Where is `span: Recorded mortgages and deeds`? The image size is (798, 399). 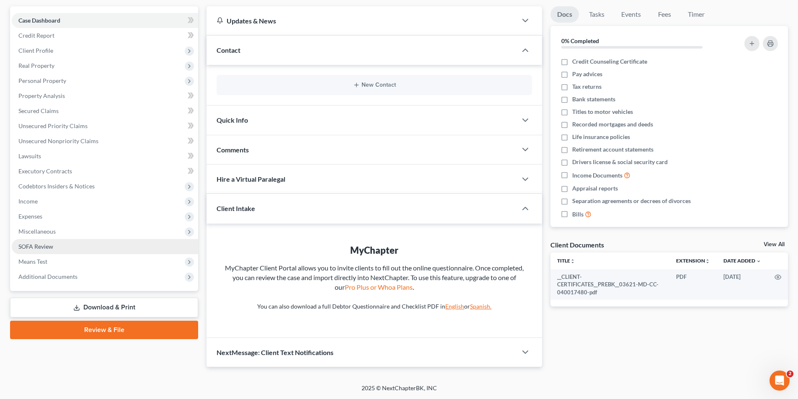
span: Recorded mortgages and deeds is located at coordinates (613, 124).